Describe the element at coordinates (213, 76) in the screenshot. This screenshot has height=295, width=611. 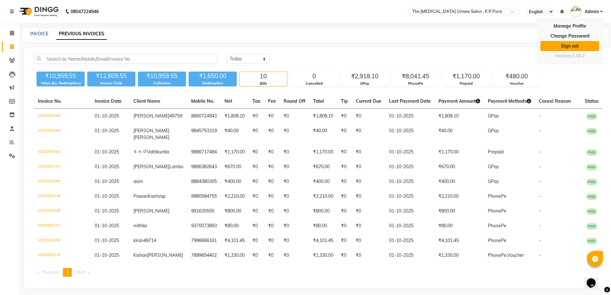
I see `div: ₹1,650.00` at that location.